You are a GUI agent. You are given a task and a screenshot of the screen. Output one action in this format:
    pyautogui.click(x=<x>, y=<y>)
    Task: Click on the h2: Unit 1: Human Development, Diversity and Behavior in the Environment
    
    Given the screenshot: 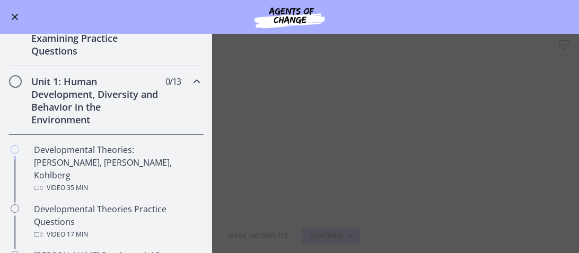 What is the action you would take?
    pyautogui.click(x=96, y=101)
    